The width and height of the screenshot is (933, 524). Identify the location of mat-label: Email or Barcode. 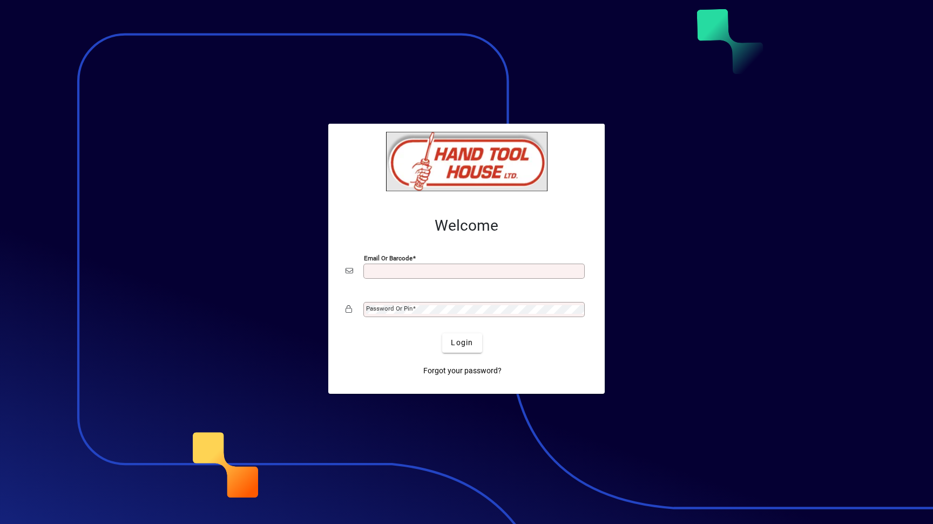
(388, 258).